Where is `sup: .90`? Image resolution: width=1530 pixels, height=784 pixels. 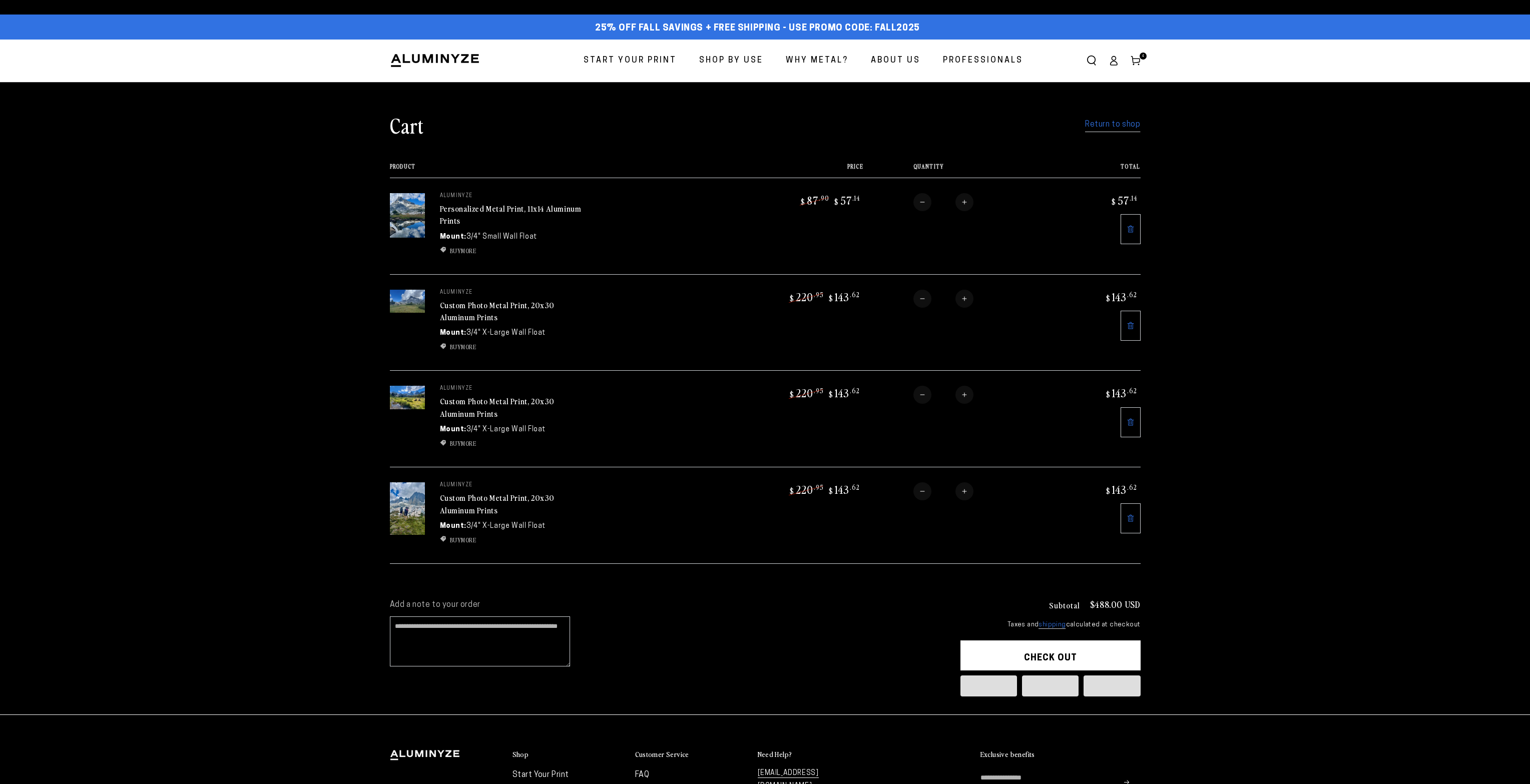
sup: .90 is located at coordinates (824, 198).